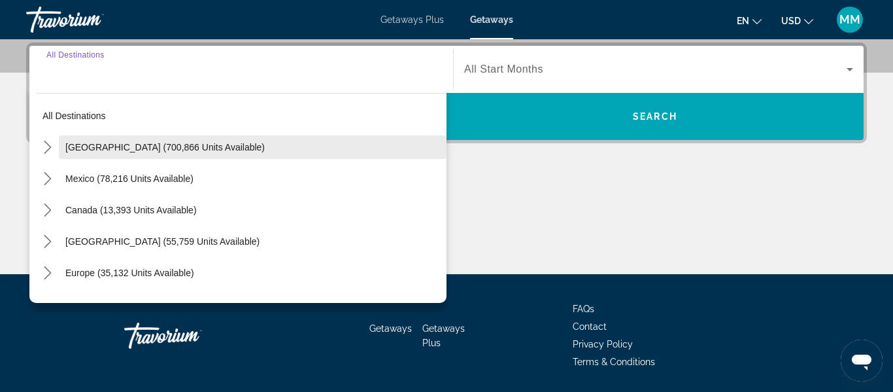 This screenshot has width=893, height=392. I want to click on span: All Start Months, so click(503, 69).